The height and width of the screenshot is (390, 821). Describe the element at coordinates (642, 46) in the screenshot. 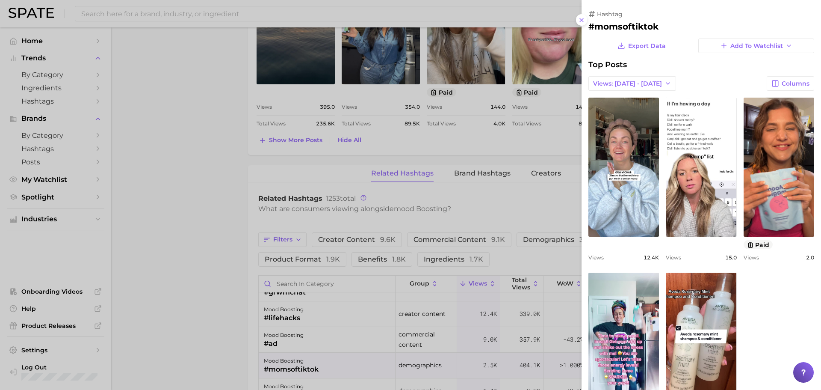

I see `button: Export Data` at that location.